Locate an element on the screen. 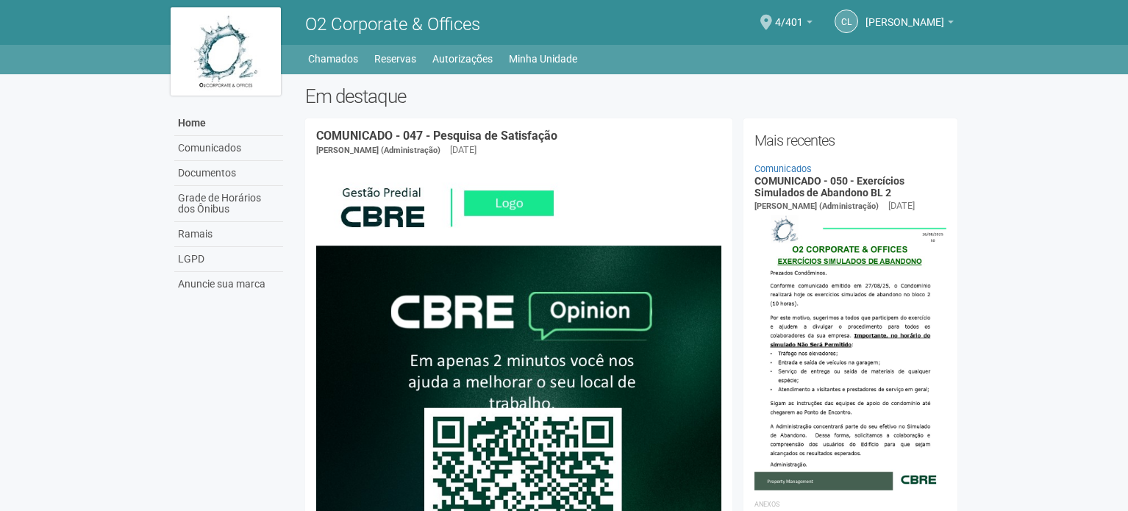  a: COMUNICADO - 050 - Exercícios Simulados de Abandono BL 2 is located at coordinates (829, 186).